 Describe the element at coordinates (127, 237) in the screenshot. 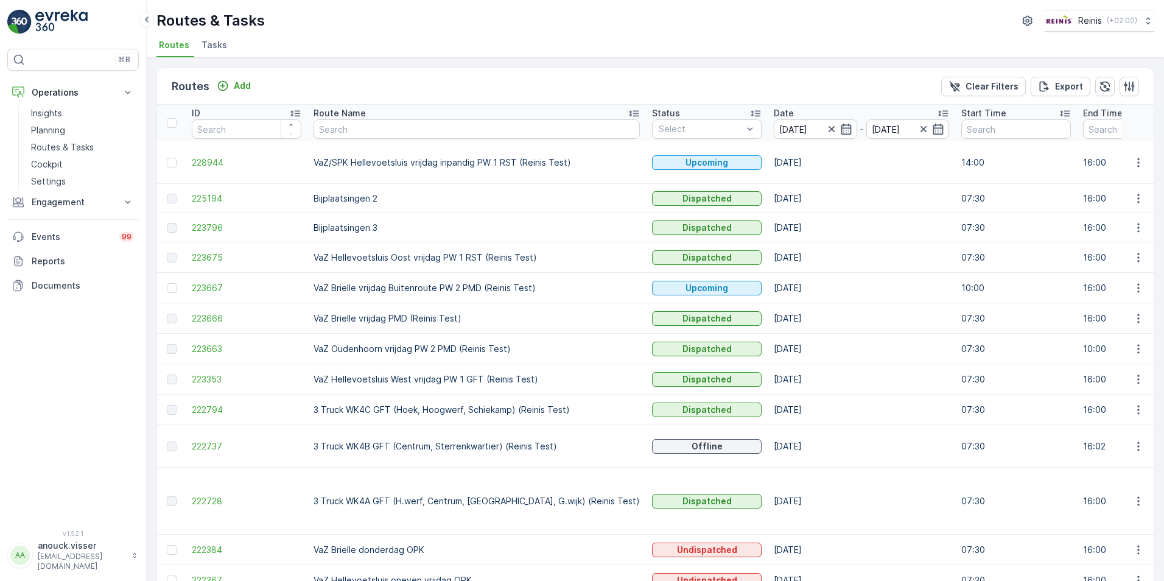

I see `p: 99` at that location.